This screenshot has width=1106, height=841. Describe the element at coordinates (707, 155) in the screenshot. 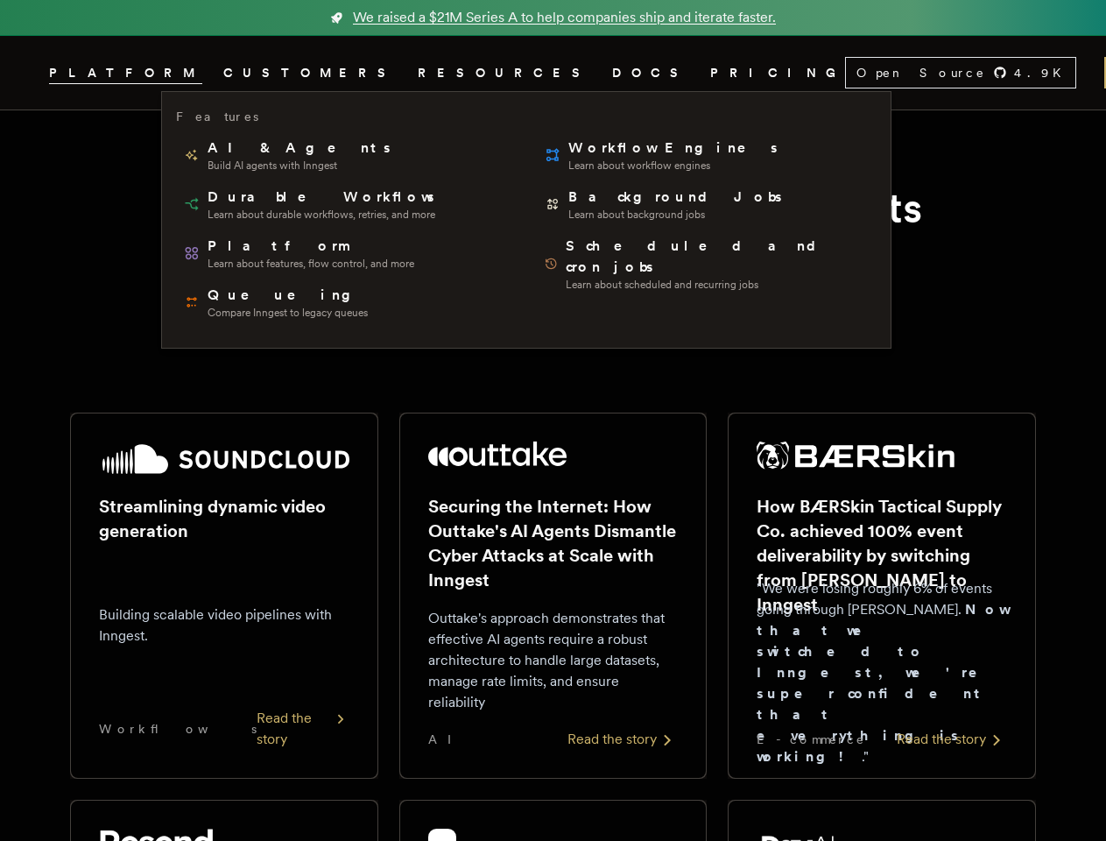

I see `a: Workflow EnginesLearn about workflow engines` at that location.